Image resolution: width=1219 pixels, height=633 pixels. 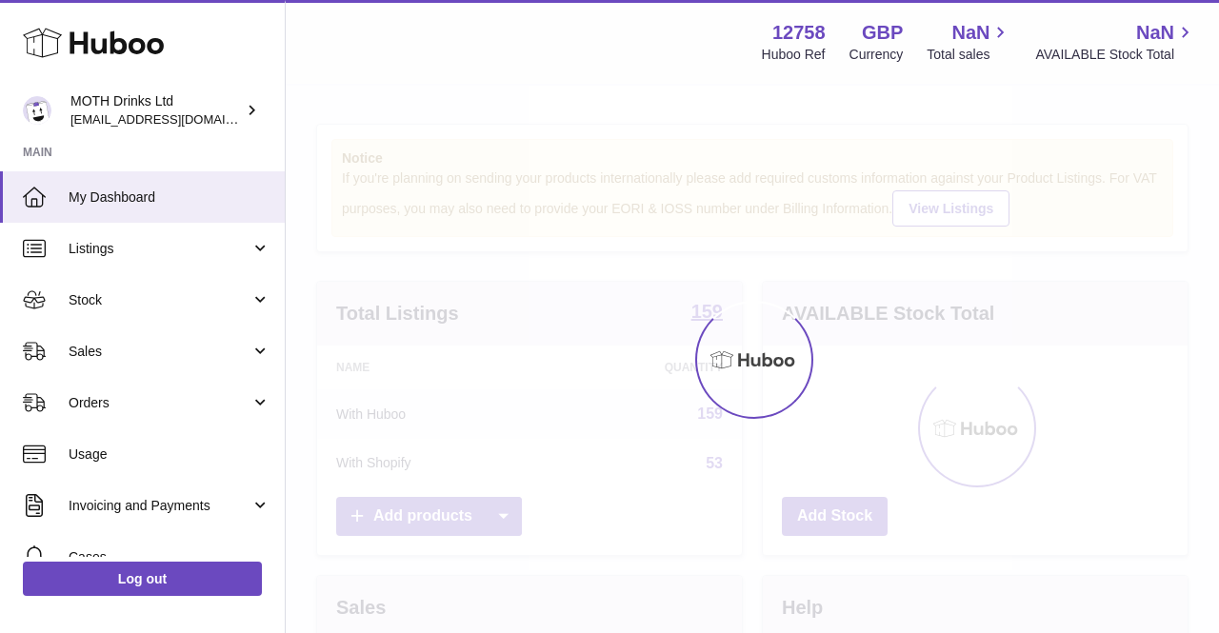 What do you see at coordinates (799, 32) in the screenshot?
I see `strong: 12758` at bounding box center [799, 32].